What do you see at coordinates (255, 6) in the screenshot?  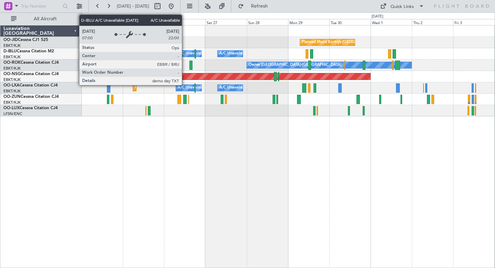 I see `button: Refresh` at bounding box center [255, 6].